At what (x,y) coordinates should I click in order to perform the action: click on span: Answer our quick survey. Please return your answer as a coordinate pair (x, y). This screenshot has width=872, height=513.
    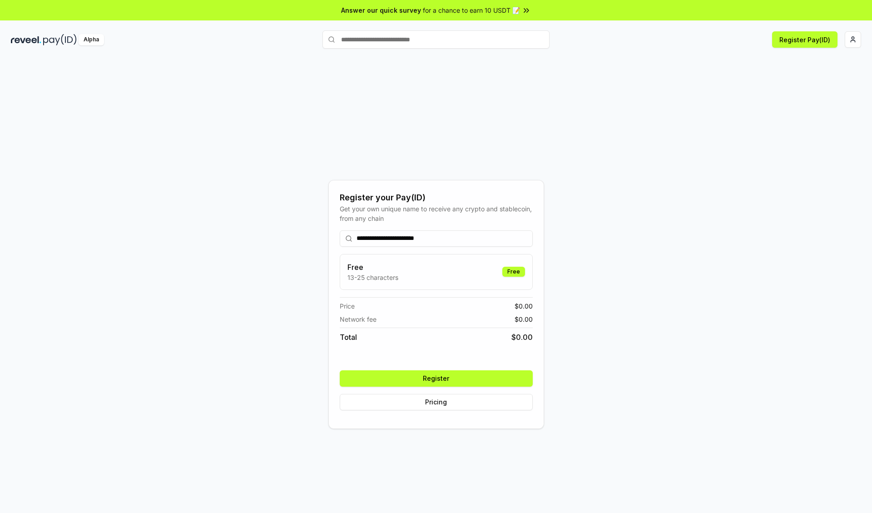
    Looking at the image, I should click on (381, 10).